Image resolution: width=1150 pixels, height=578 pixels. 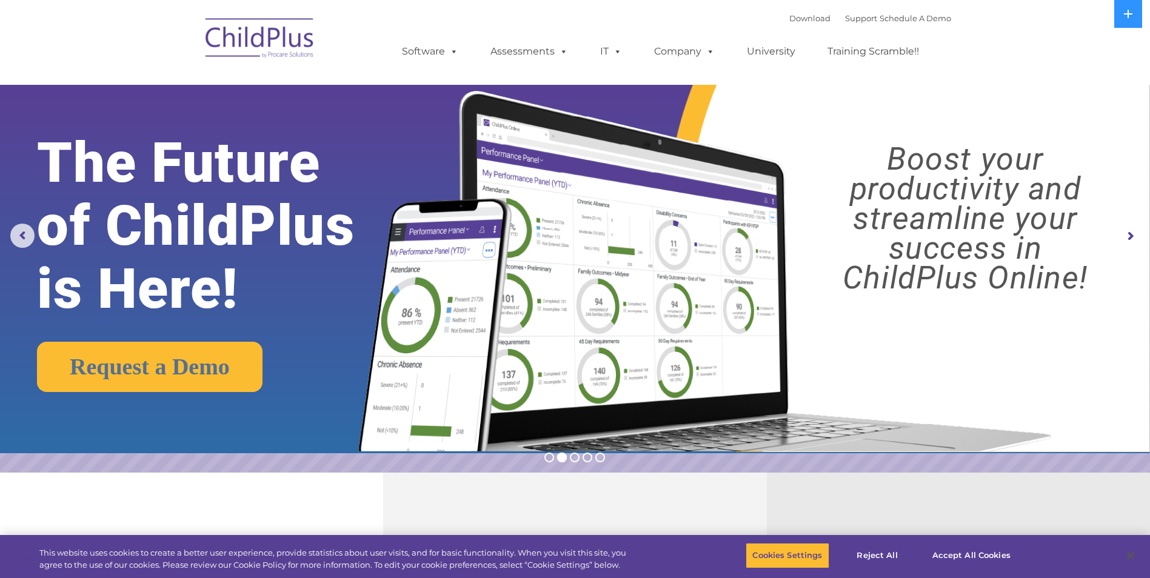 What do you see at coordinates (260, 40) in the screenshot?
I see `img: ChildPlus by Procare Solutions` at bounding box center [260, 40].